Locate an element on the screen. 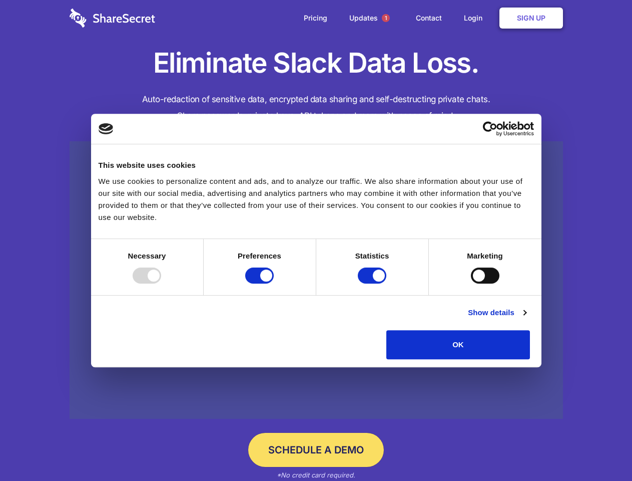 The height and width of the screenshot is (481, 632). a: Login is located at coordinates (476, 18).